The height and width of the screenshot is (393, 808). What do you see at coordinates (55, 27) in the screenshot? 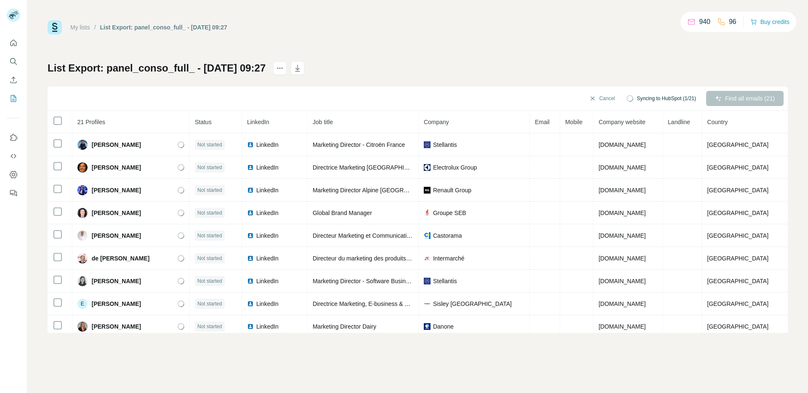
I see `img: Surfe Logo` at bounding box center [55, 27].